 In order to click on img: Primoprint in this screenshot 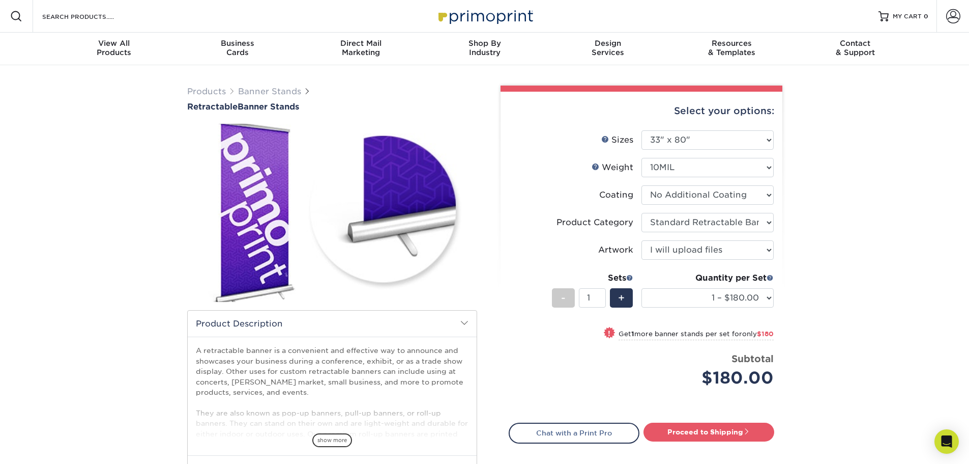, I will do `click(485, 16)`.